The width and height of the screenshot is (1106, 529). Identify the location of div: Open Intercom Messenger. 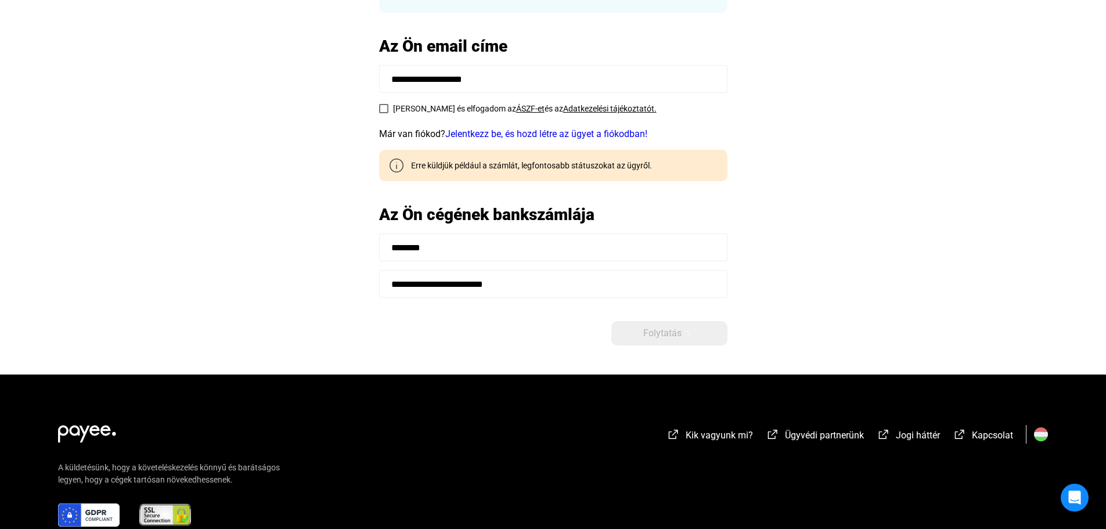
(1075, 498).